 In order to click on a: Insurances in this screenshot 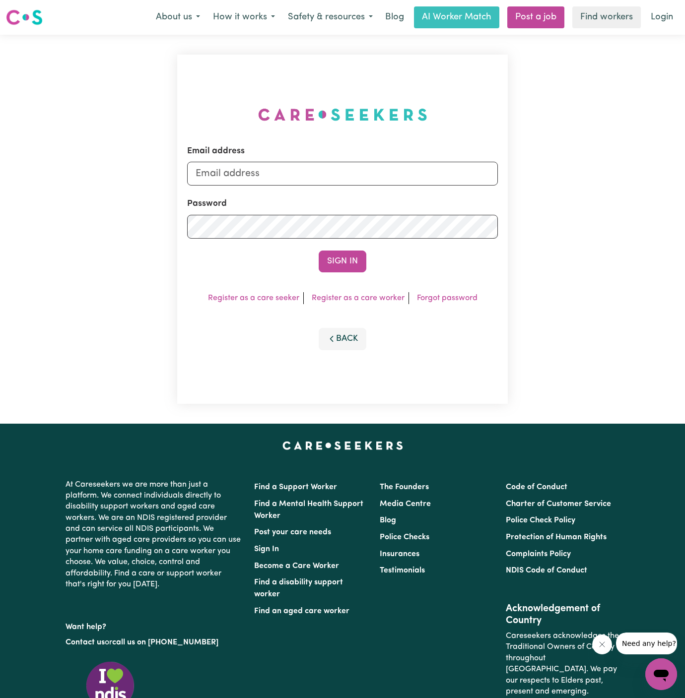, I will do `click(399, 554)`.